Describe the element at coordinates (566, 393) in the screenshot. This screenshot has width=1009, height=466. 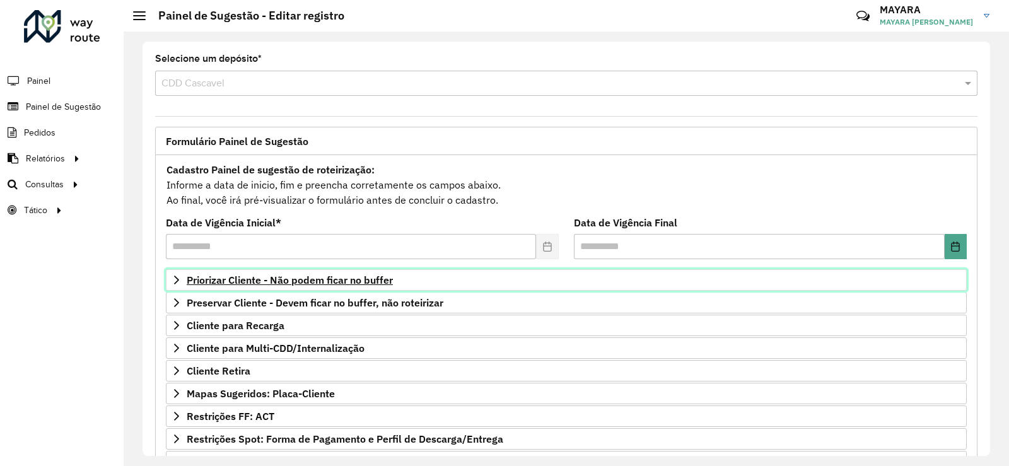
I see `a: Mapas Sugeridos: Placa-Cliente` at that location.